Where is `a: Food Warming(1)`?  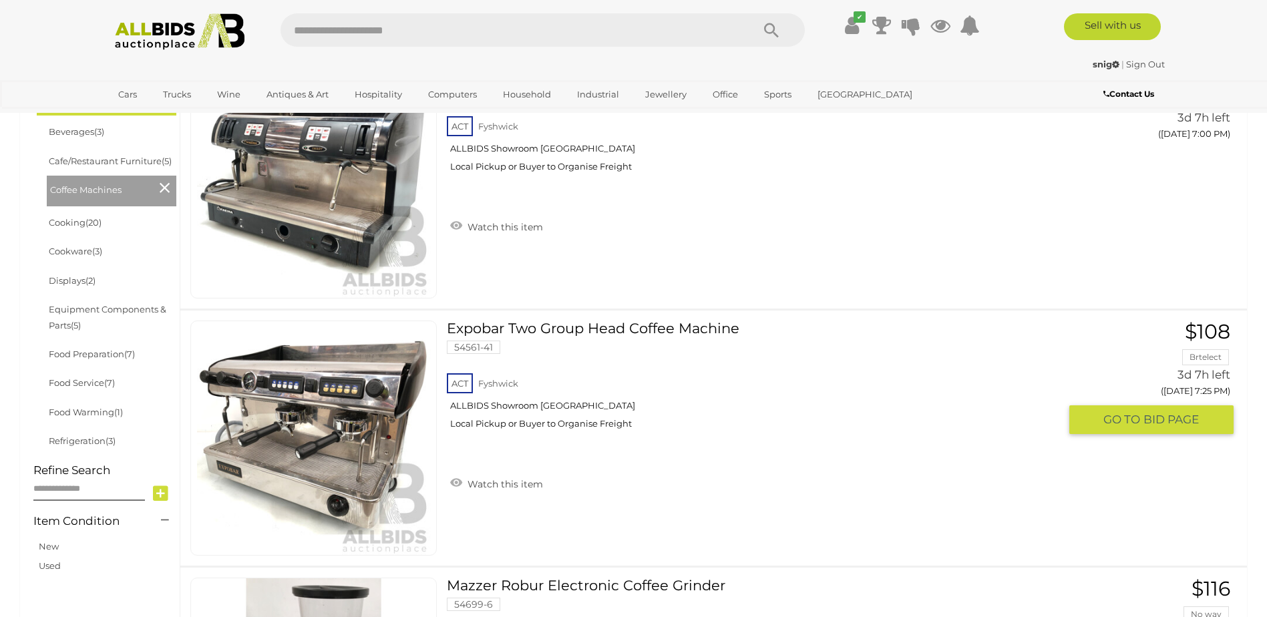
a: Food Warming(1) is located at coordinates (86, 412).